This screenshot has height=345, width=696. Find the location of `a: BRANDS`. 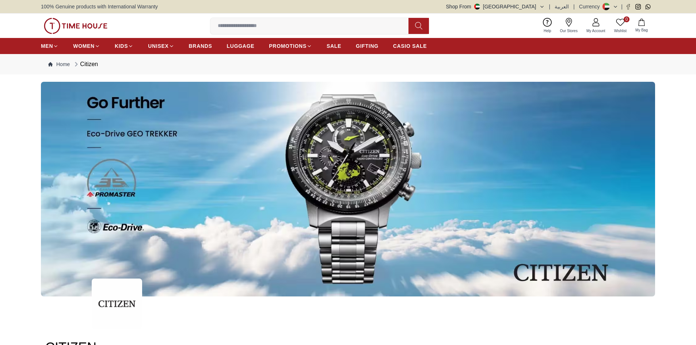

a: BRANDS is located at coordinates (201, 46).